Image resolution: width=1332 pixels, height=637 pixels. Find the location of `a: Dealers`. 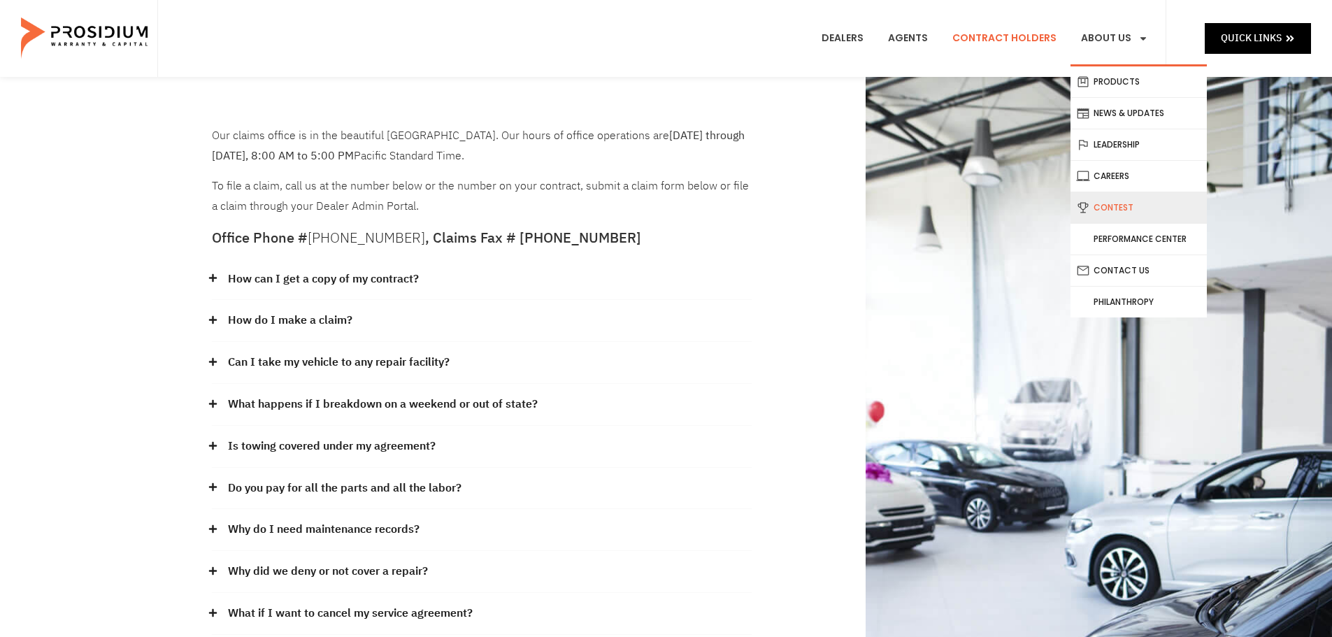

a: Dealers is located at coordinates (843, 38).